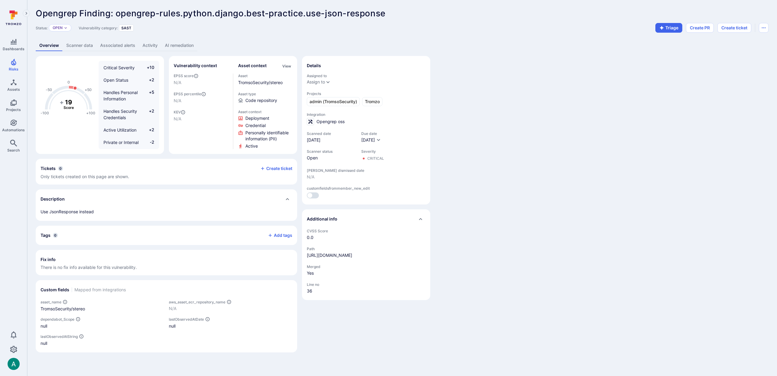 The width and height of the screenshot is (777, 376). I want to click on a: Overview, so click(49, 45).